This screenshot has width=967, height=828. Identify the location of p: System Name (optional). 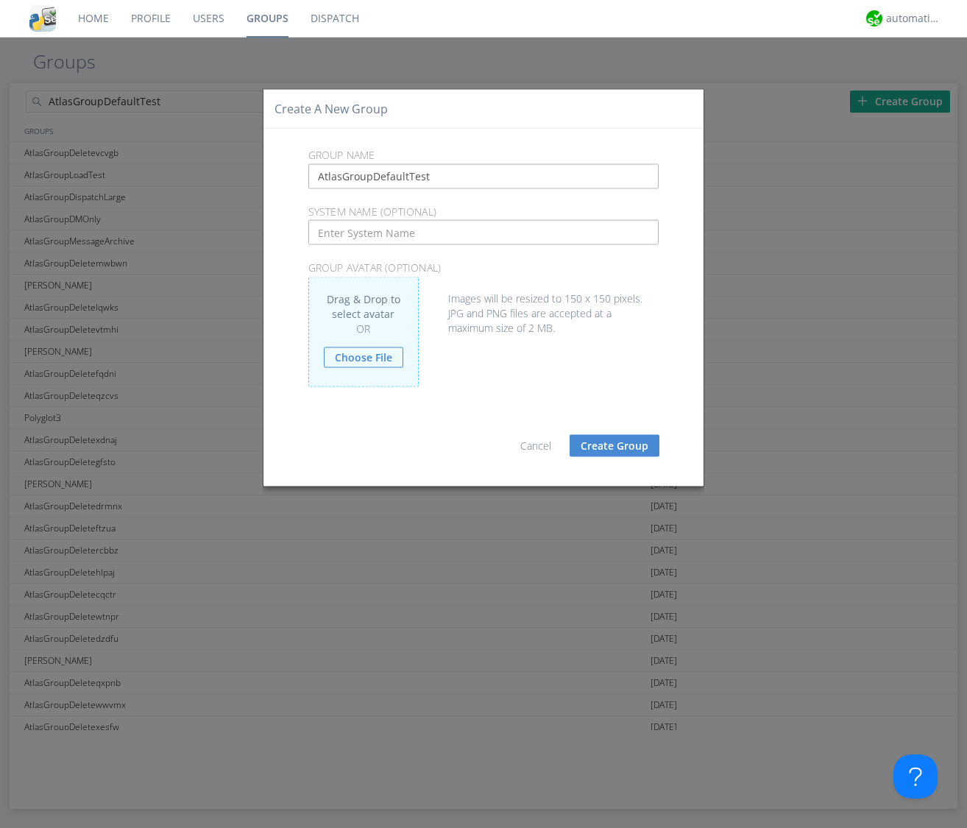
(483, 211).